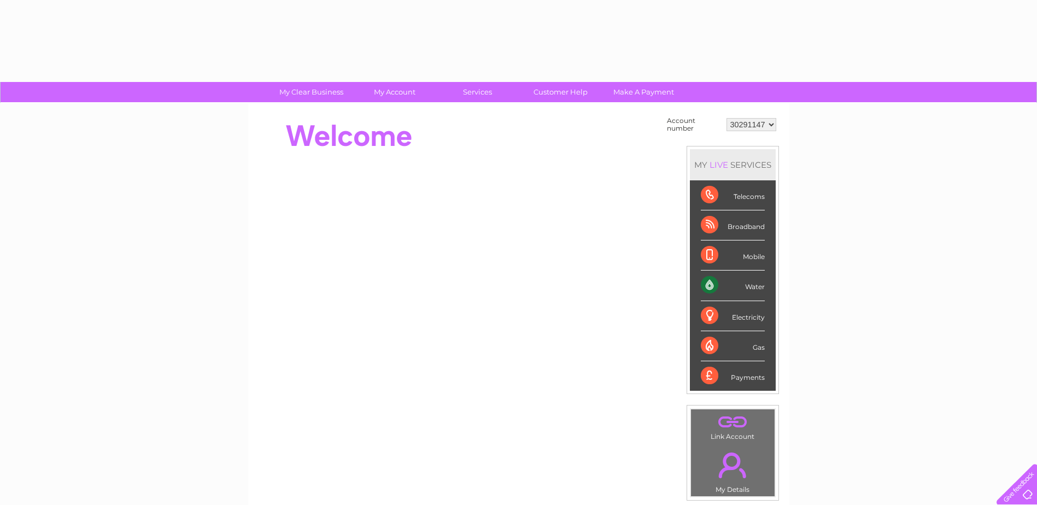 This screenshot has width=1037, height=505. What do you see at coordinates (733, 165) in the screenshot?
I see `div: MY SERVICES` at bounding box center [733, 165].